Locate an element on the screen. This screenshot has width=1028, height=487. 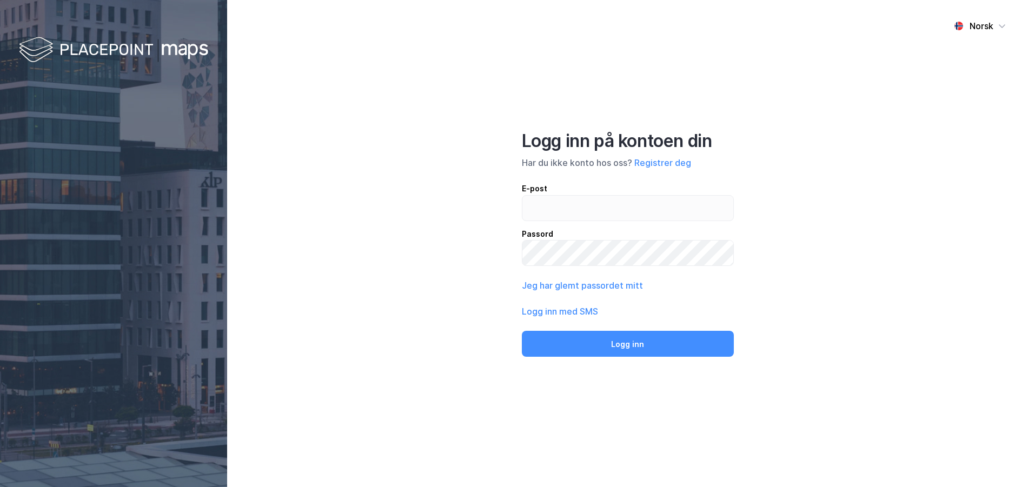
div: Passord is located at coordinates (628, 234).